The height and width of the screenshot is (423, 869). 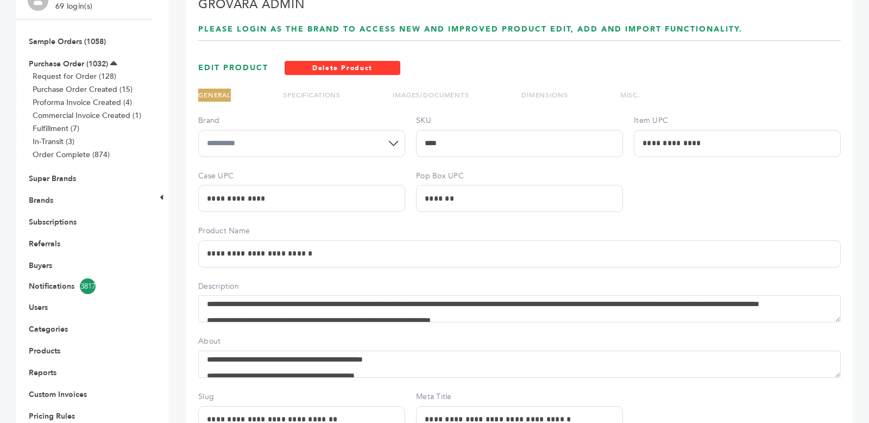 What do you see at coordinates (38, 307) in the screenshot?
I see `a: Users` at bounding box center [38, 307].